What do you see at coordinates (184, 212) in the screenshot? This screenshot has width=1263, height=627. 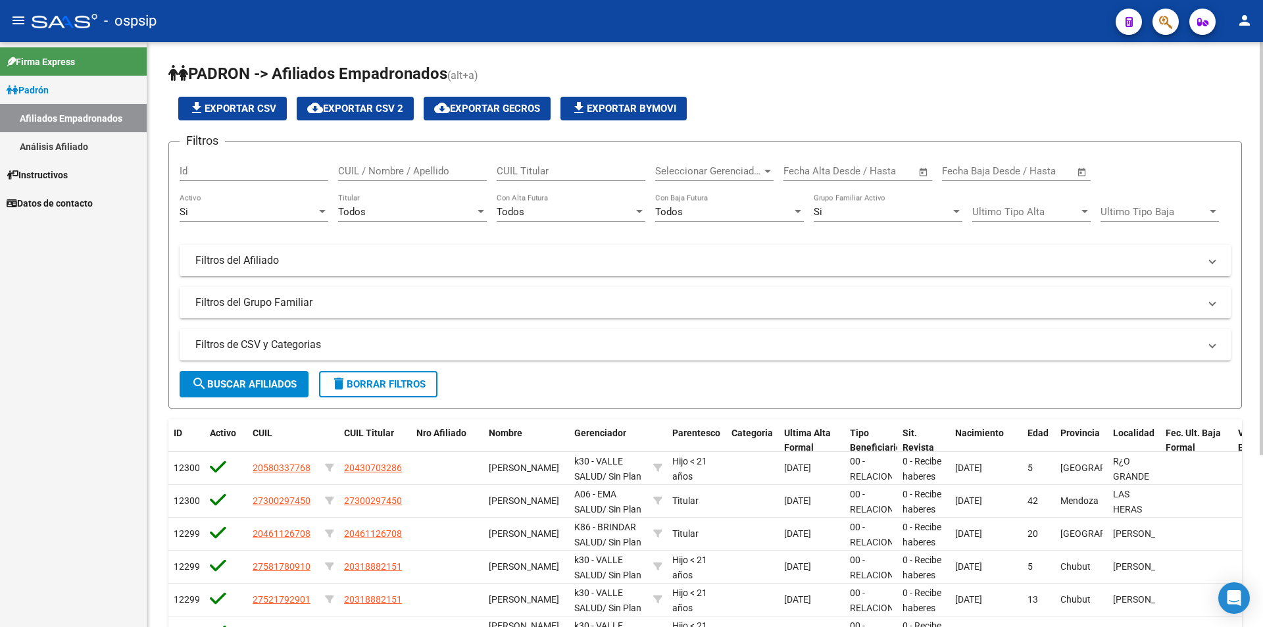 I see `span: Si` at bounding box center [184, 212].